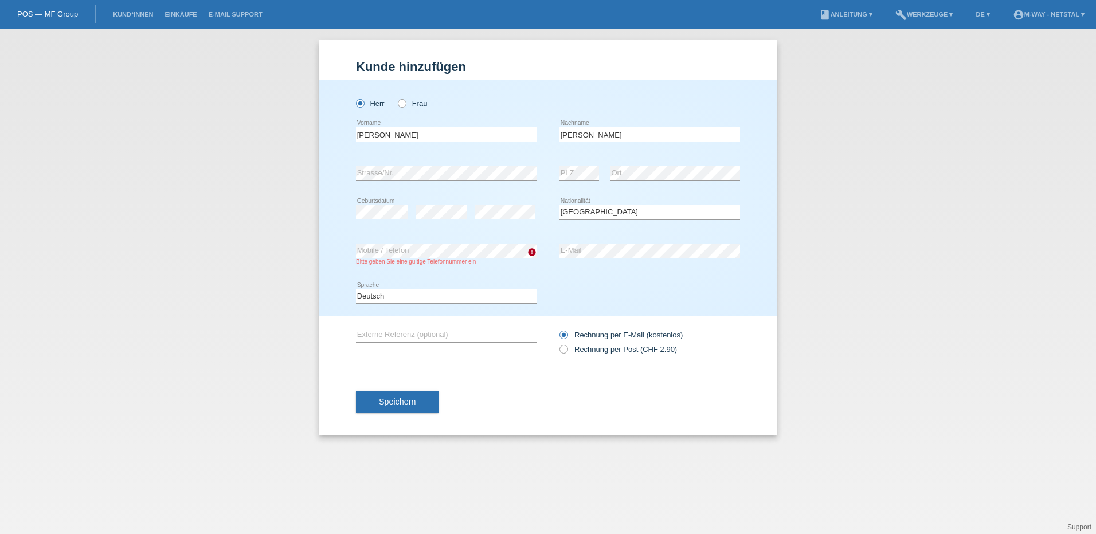  What do you see at coordinates (359, 103) in the screenshot?
I see `input: Herr` at bounding box center [359, 103].